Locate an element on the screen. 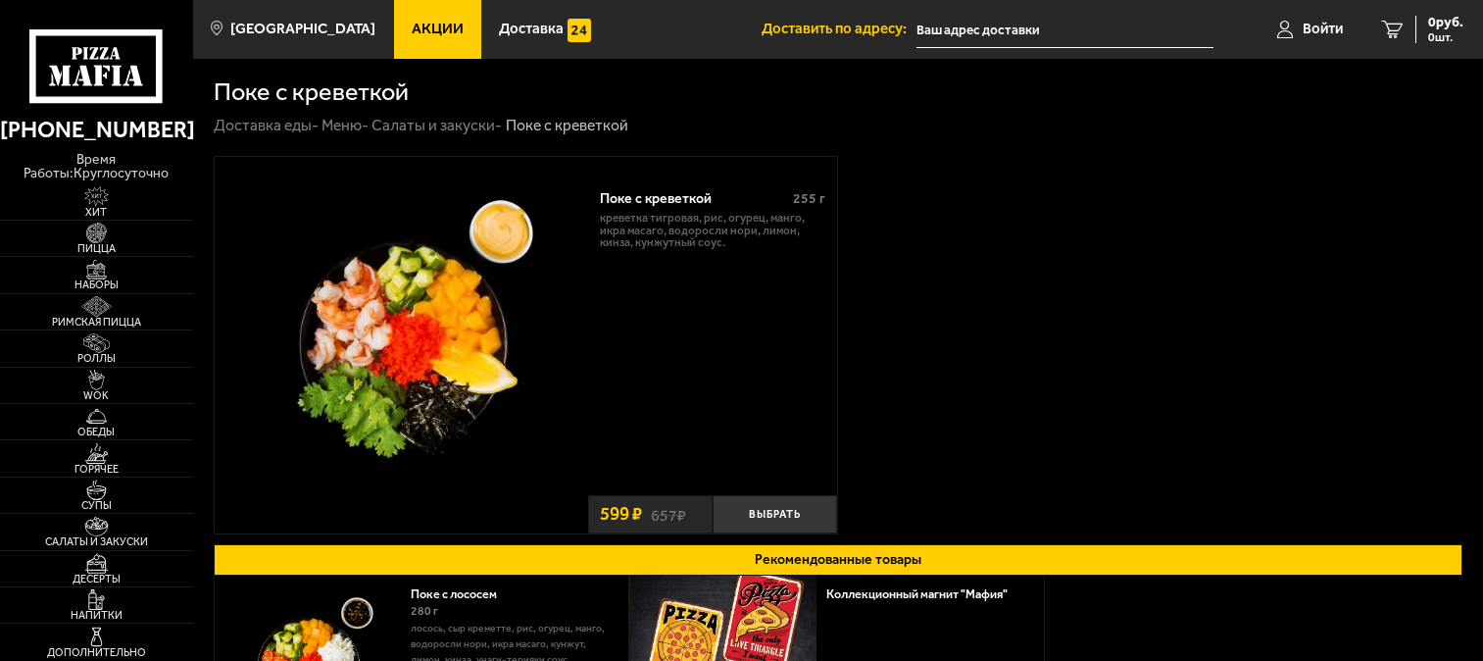 Image resolution: width=1483 pixels, height=661 pixels. span: Войти is located at coordinates (1322, 28).